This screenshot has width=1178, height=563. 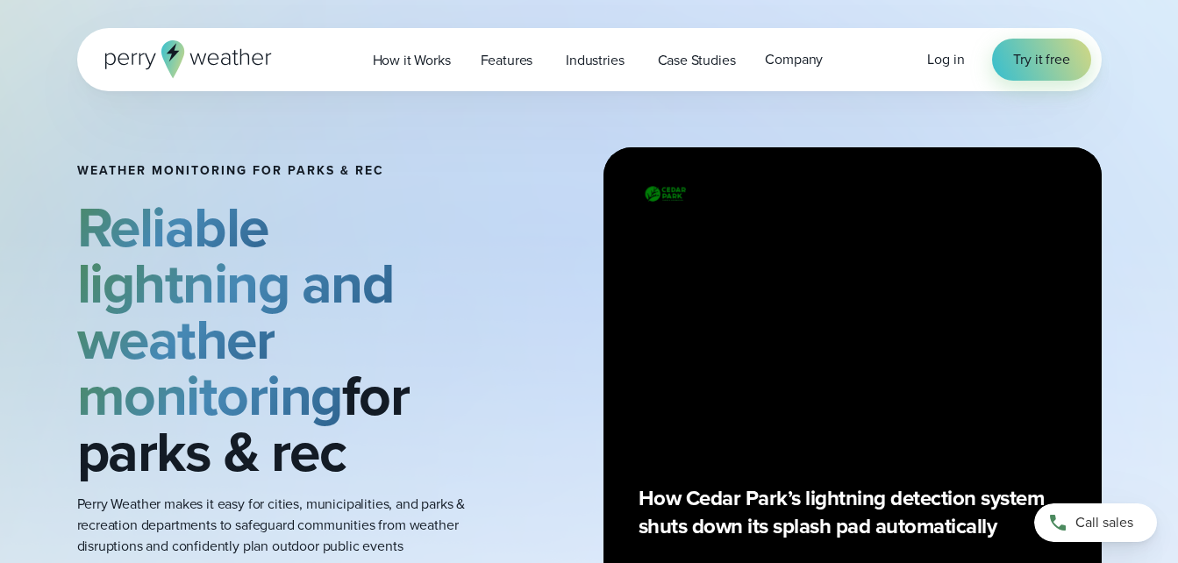 I want to click on span: Log in, so click(x=945, y=59).